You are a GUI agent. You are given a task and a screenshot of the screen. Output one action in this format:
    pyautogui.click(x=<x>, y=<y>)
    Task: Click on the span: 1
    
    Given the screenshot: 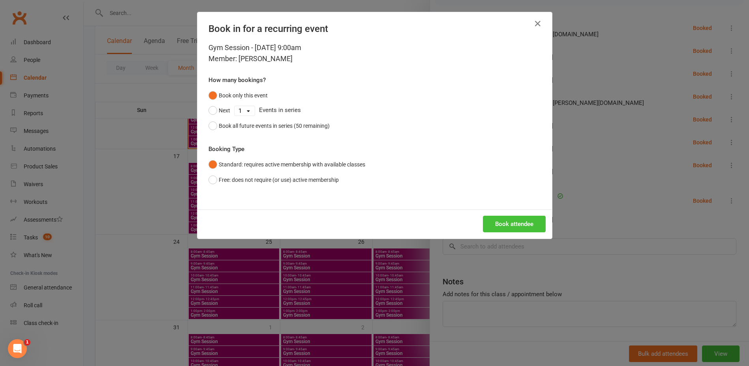 What is the action you would take?
    pyautogui.click(x=27, y=343)
    